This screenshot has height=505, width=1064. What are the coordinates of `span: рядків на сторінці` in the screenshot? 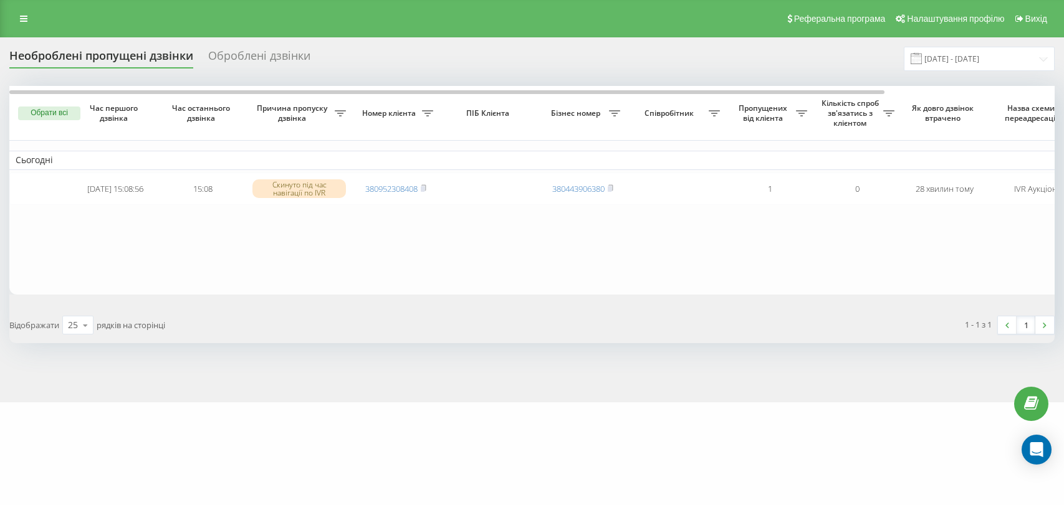 It's located at (131, 325).